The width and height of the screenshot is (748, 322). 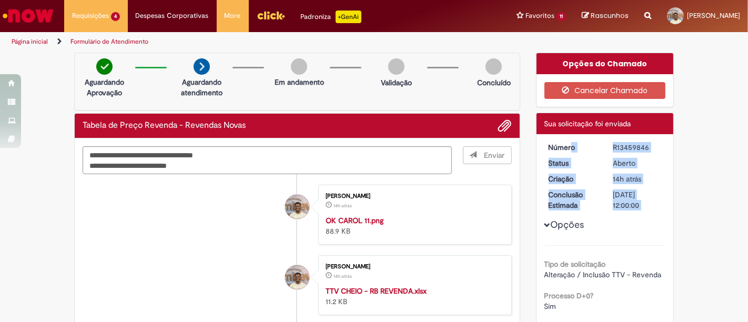 What do you see at coordinates (109, 42) in the screenshot?
I see `a: Formulário de Atendimento` at bounding box center [109, 42].